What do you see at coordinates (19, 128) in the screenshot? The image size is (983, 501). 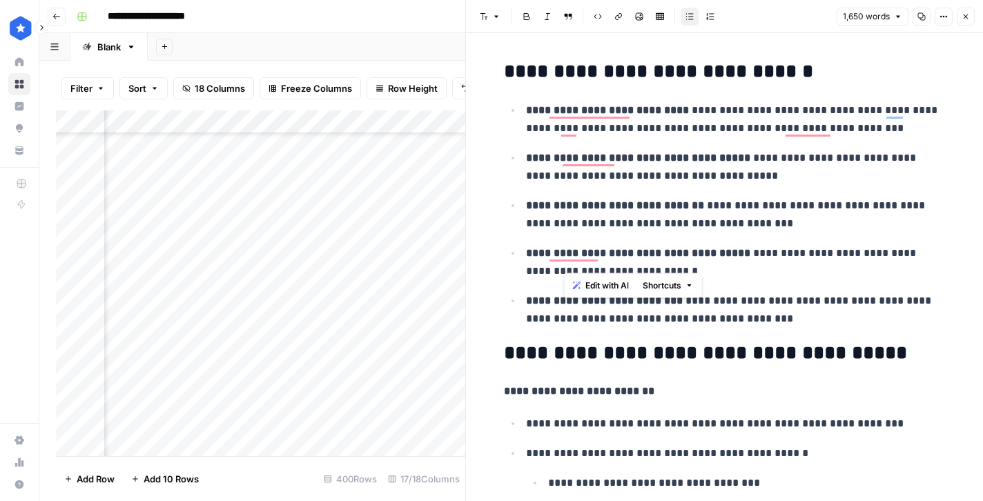 I see `a: Opportunities` at bounding box center [19, 128].